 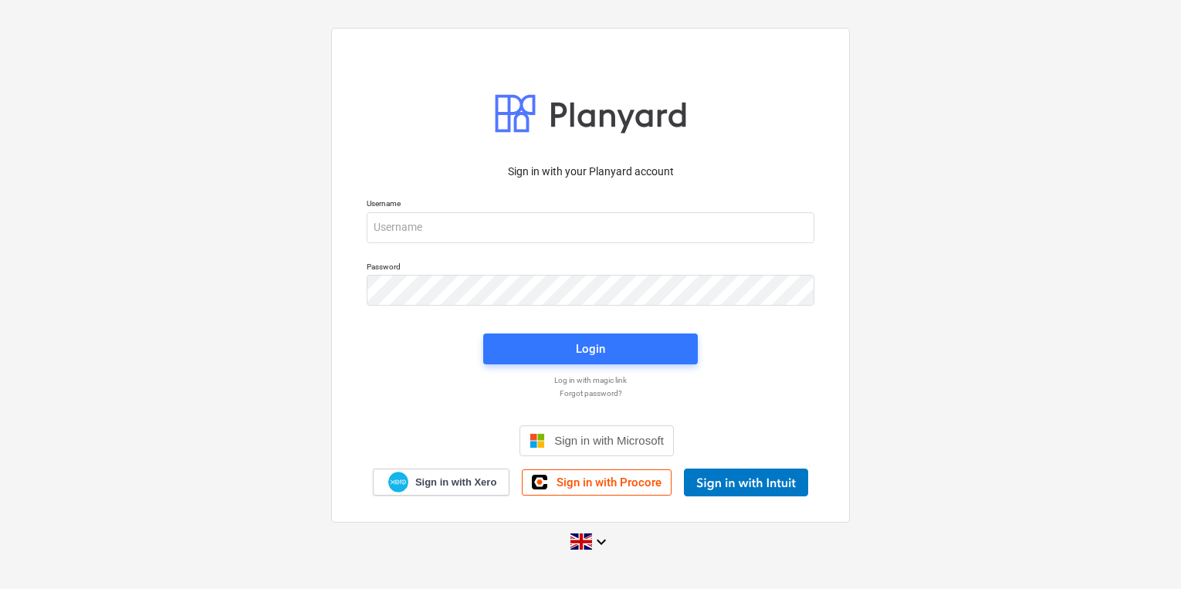 What do you see at coordinates (591, 380) in the screenshot?
I see `a: Log in with magic link` at bounding box center [591, 380].